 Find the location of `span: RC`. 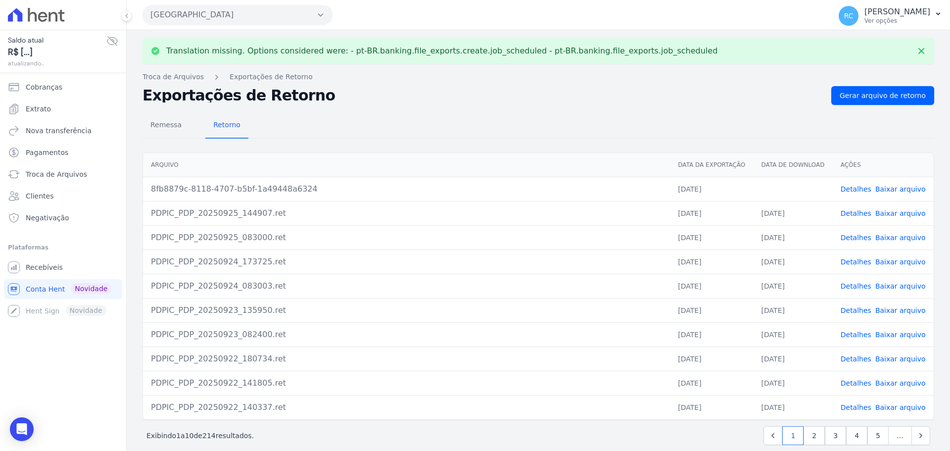

span: RC is located at coordinates (848, 16).